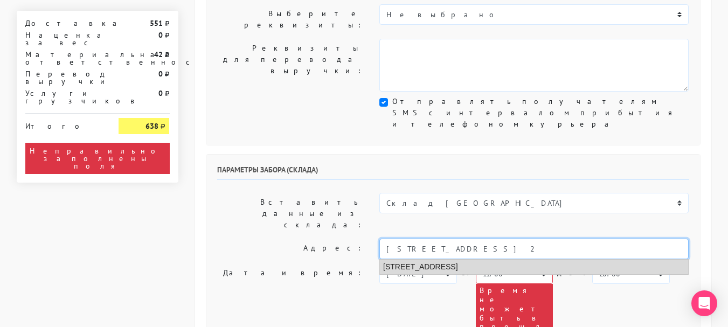 Image resolution: width=728 pixels, height=327 pixels. I want to click on label: Адрес:, so click(290, 249).